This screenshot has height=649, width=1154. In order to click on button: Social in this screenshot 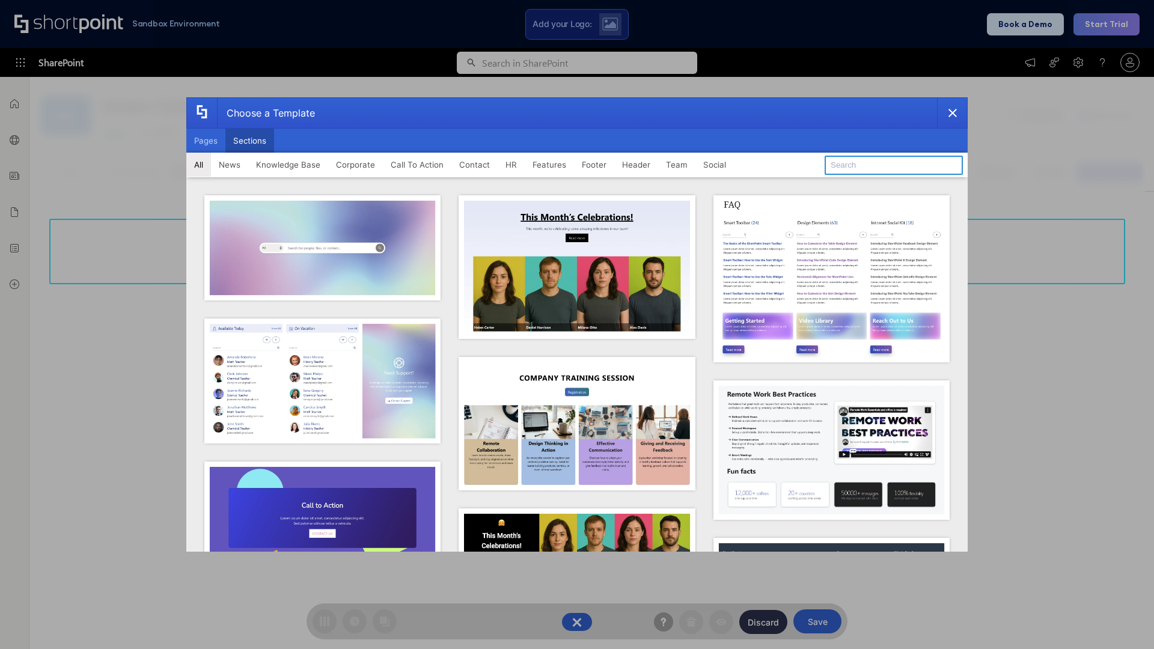, I will do `click(715, 165)`.